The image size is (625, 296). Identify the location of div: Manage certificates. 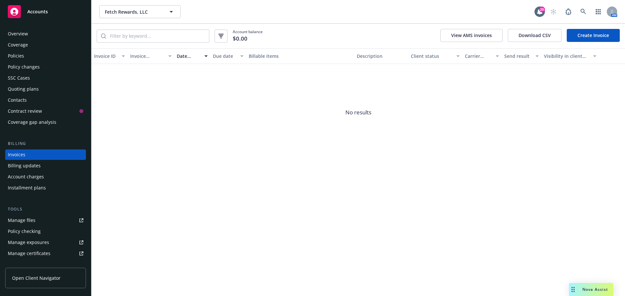
(29, 254).